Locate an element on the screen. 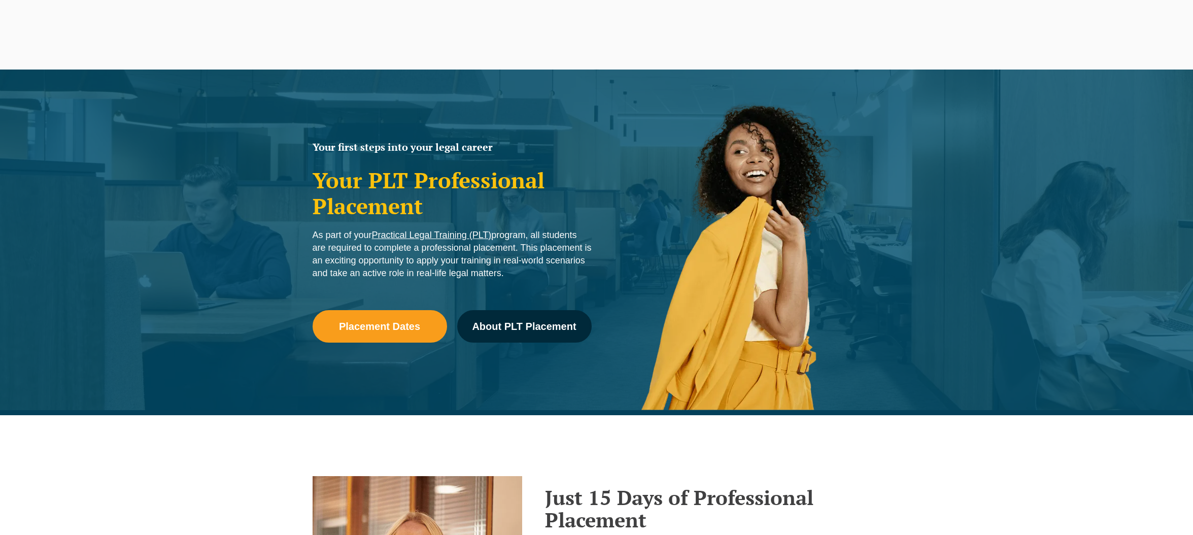 The image size is (1193, 535). h1: Your PLT Professional Placement is located at coordinates (452, 193).